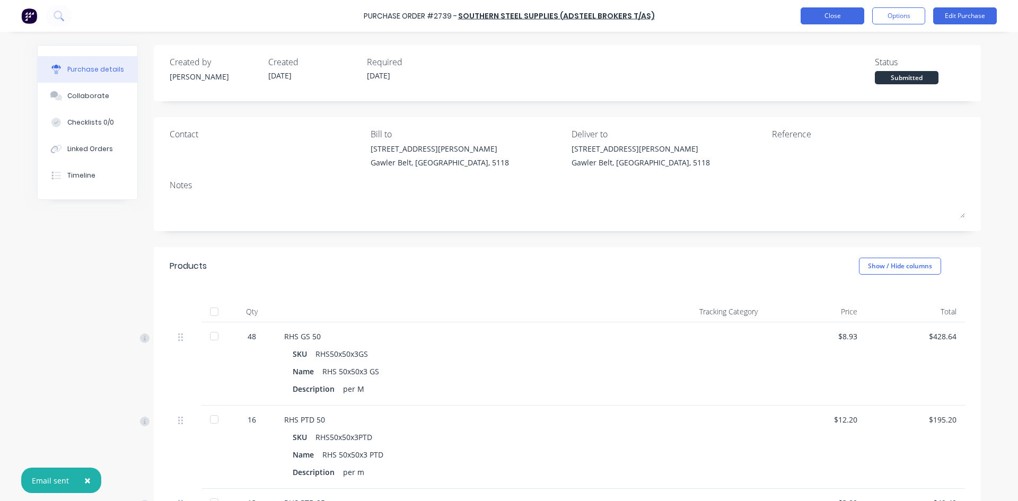  I want to click on button: Collaborate, so click(88, 96).